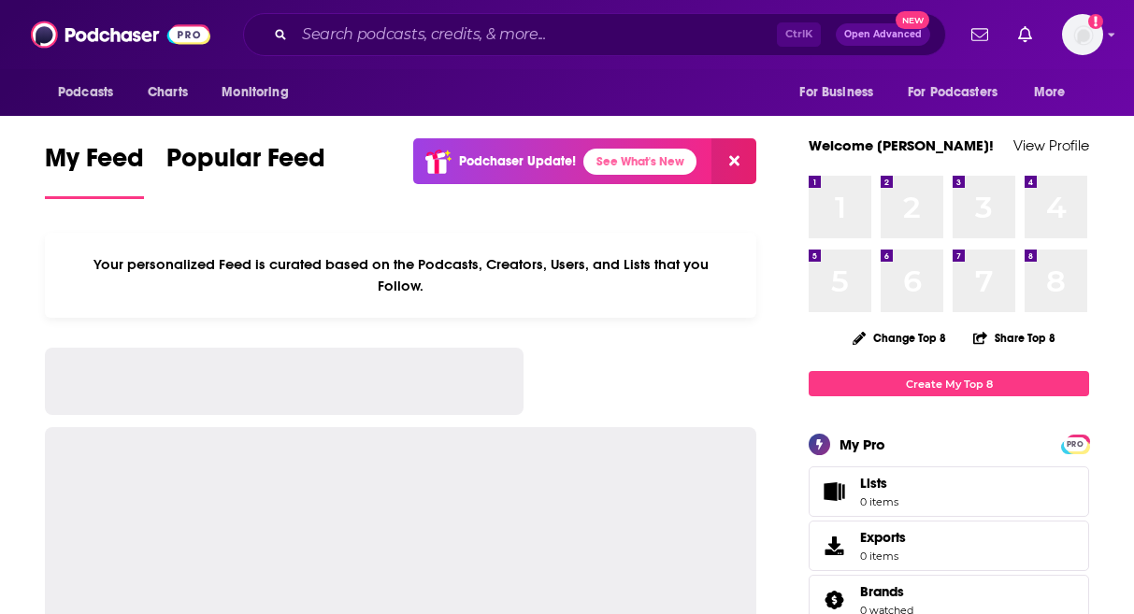 The height and width of the screenshot is (614, 1134). Describe the element at coordinates (400, 275) in the screenshot. I see `div: Your personalized Feed is curated based on the Podcasts, Creators, Users, and Lists that you Follow.` at that location.